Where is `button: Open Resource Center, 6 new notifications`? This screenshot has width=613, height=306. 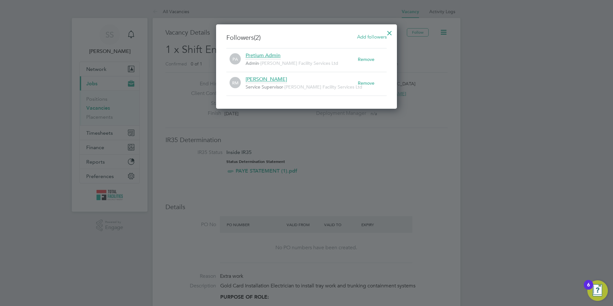
button: Open Resource Center, 6 new notifications is located at coordinates (598, 291).